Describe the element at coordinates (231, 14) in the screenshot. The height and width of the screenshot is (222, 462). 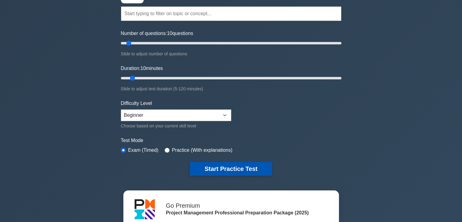
I see `input: Start typing to filter on topic or concept...` at that location.